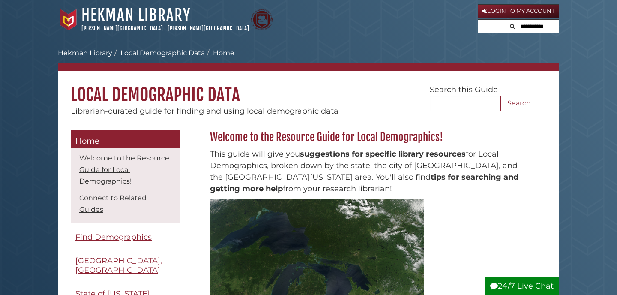 This screenshot has height=295, width=617. Describe the element at coordinates (522, 286) in the screenshot. I see `button: 24/7 Live Chat` at that location.